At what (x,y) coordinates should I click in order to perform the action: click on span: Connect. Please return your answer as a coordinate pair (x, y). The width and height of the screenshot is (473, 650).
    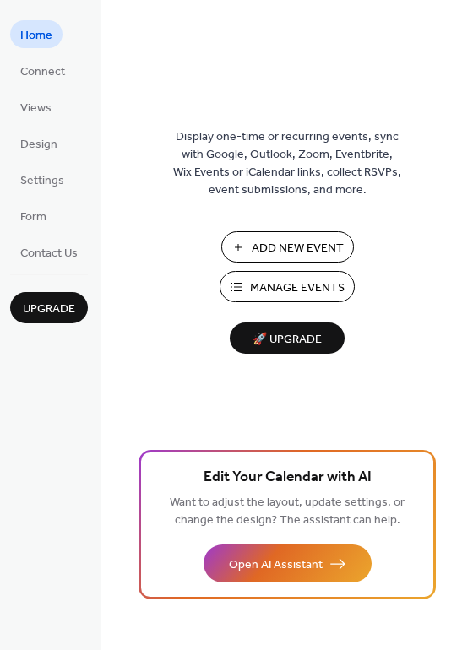
    Looking at the image, I should click on (42, 72).